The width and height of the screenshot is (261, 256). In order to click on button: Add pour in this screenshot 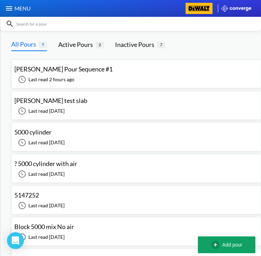, I will do `click(226, 245)`.